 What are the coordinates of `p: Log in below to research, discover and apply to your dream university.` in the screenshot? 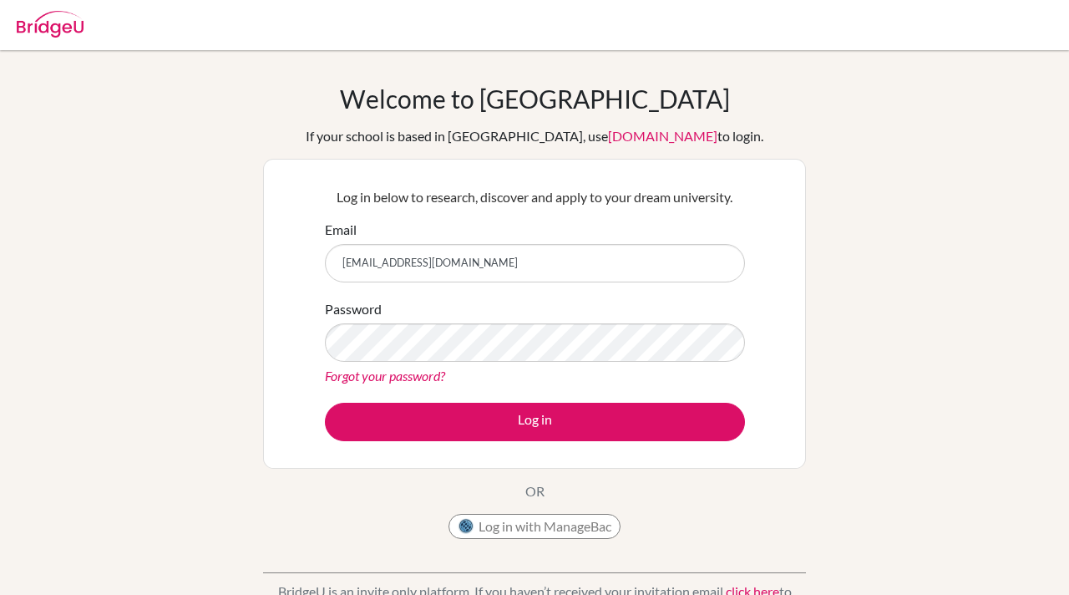 It's located at (535, 197).